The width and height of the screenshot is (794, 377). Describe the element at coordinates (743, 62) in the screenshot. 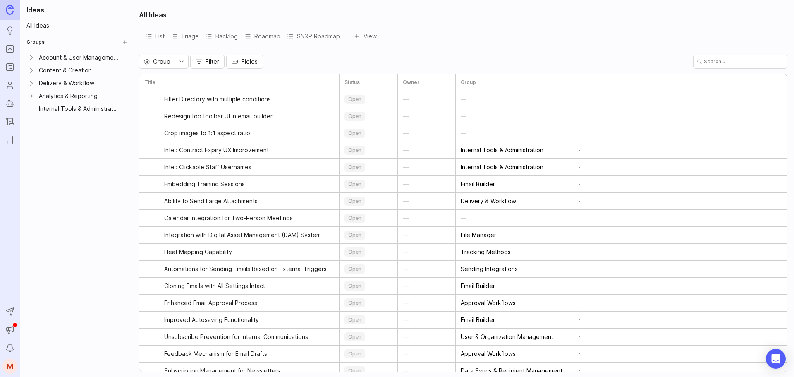

I see `input: Search...` at that location.